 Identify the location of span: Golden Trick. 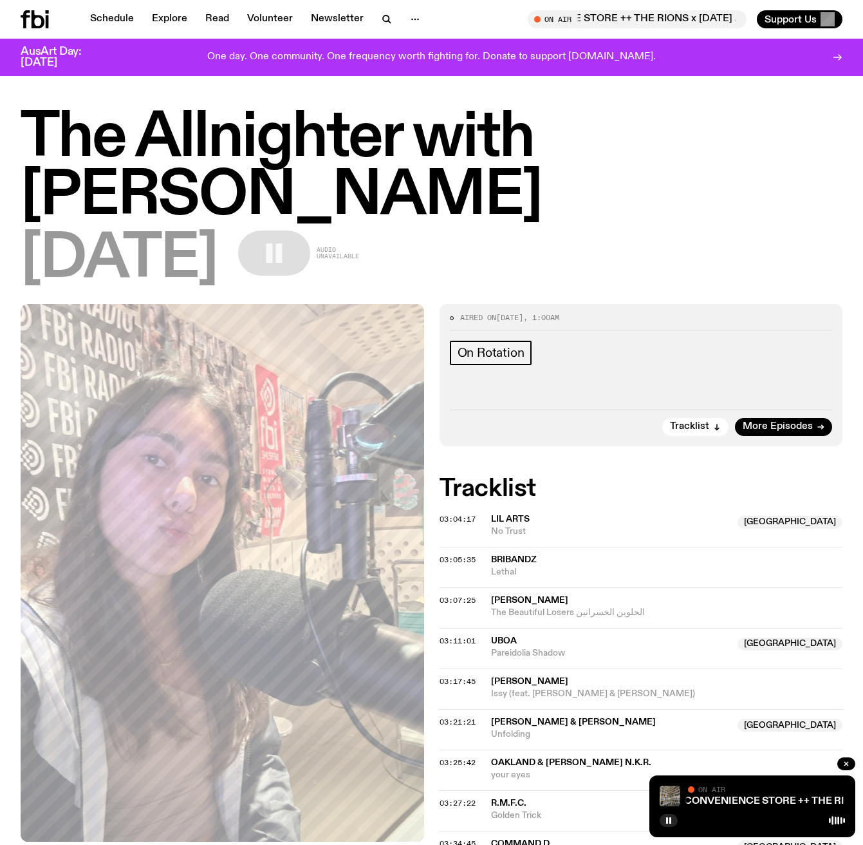
(611, 815).